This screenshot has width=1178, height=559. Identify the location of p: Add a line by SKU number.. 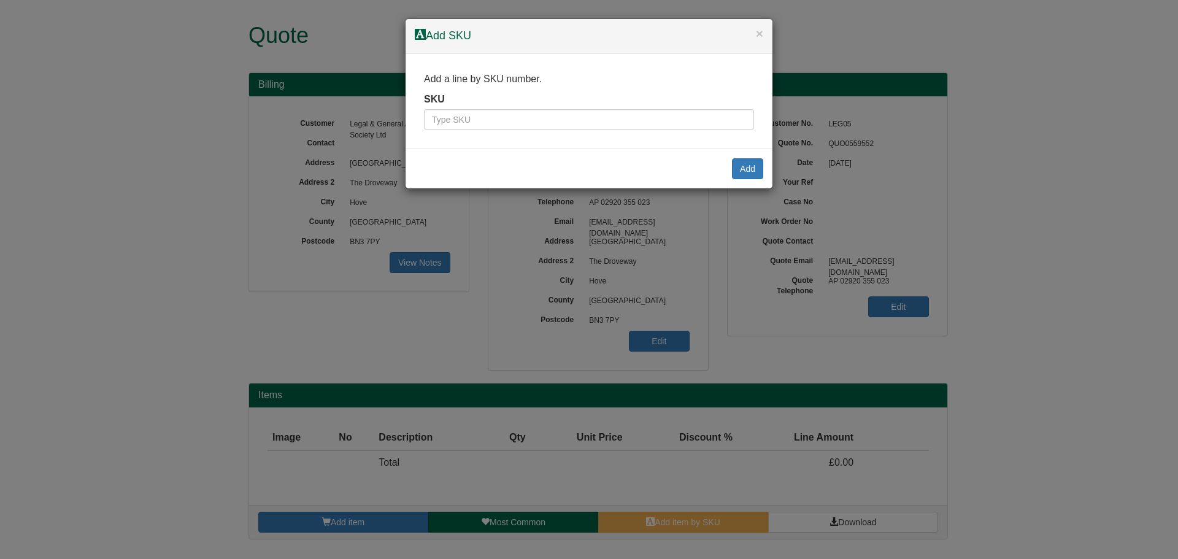
(589, 79).